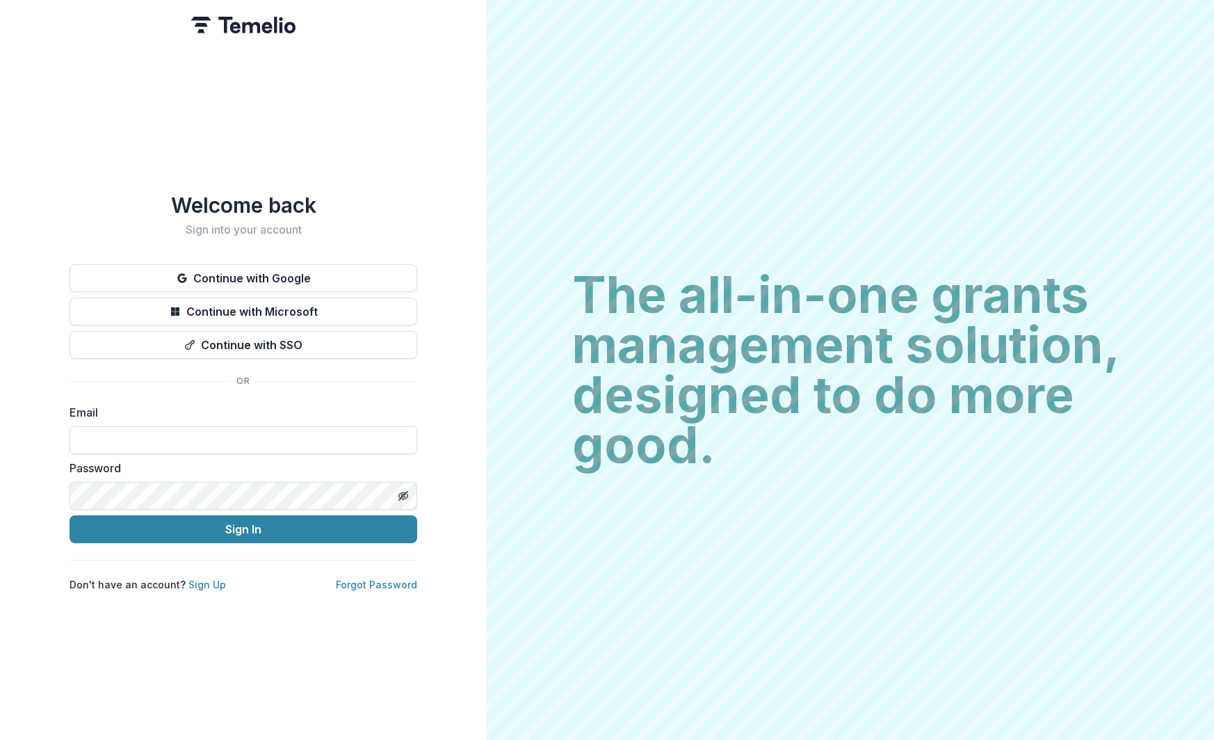 Image resolution: width=1214 pixels, height=740 pixels. What do you see at coordinates (207, 584) in the screenshot?
I see `a: Sign Up` at bounding box center [207, 584].